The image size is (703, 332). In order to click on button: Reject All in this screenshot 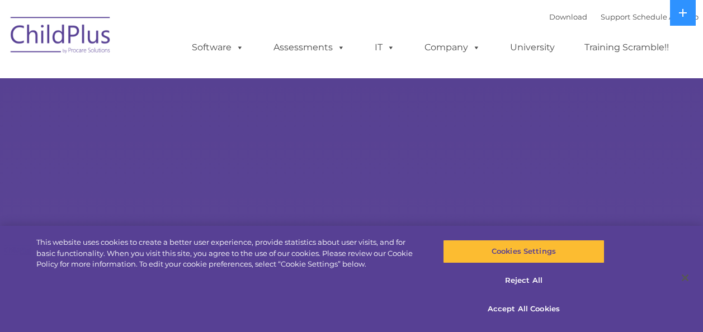, I will do `click(523, 281)`.